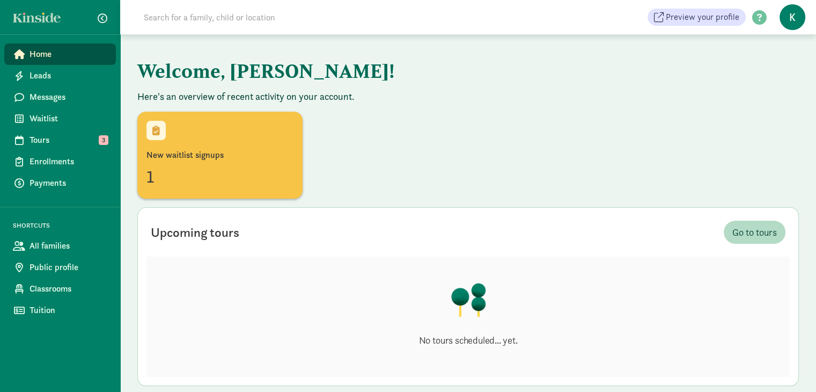  Describe the element at coordinates (220, 155) in the screenshot. I see `a: New waitlist signups1` at that location.